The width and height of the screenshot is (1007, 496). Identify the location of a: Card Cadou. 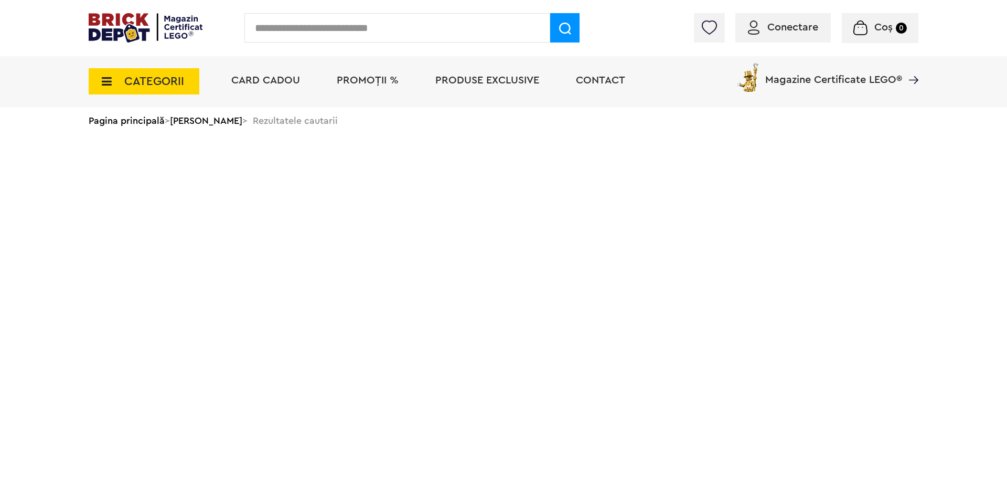
(265, 80).